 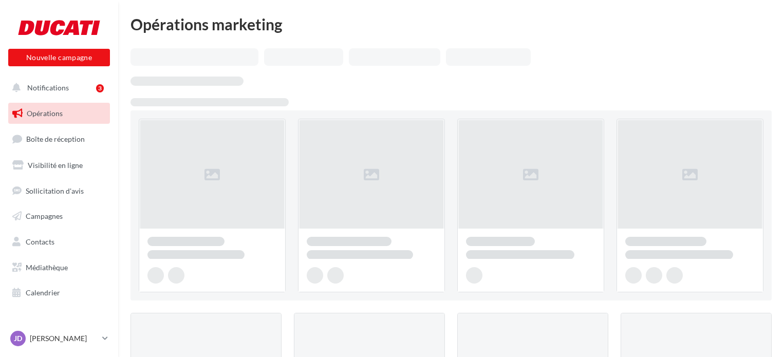 I want to click on a: Campagnes, so click(x=59, y=216).